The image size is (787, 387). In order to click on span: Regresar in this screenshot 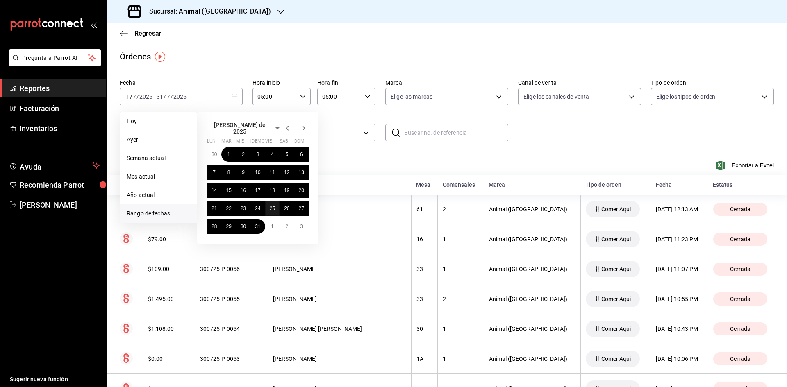, I will do `click(148, 33)`.